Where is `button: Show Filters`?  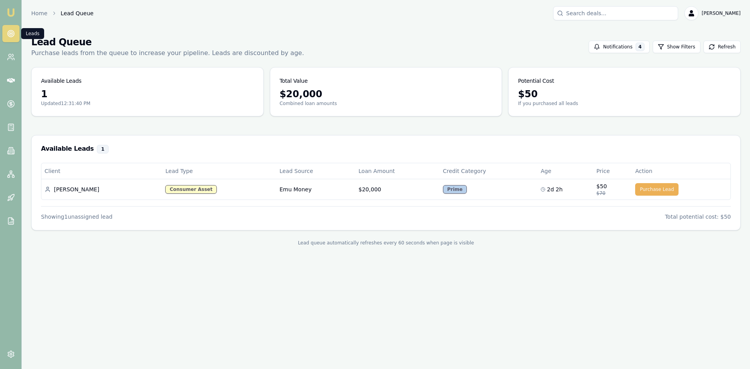 button: Show Filters is located at coordinates (676, 47).